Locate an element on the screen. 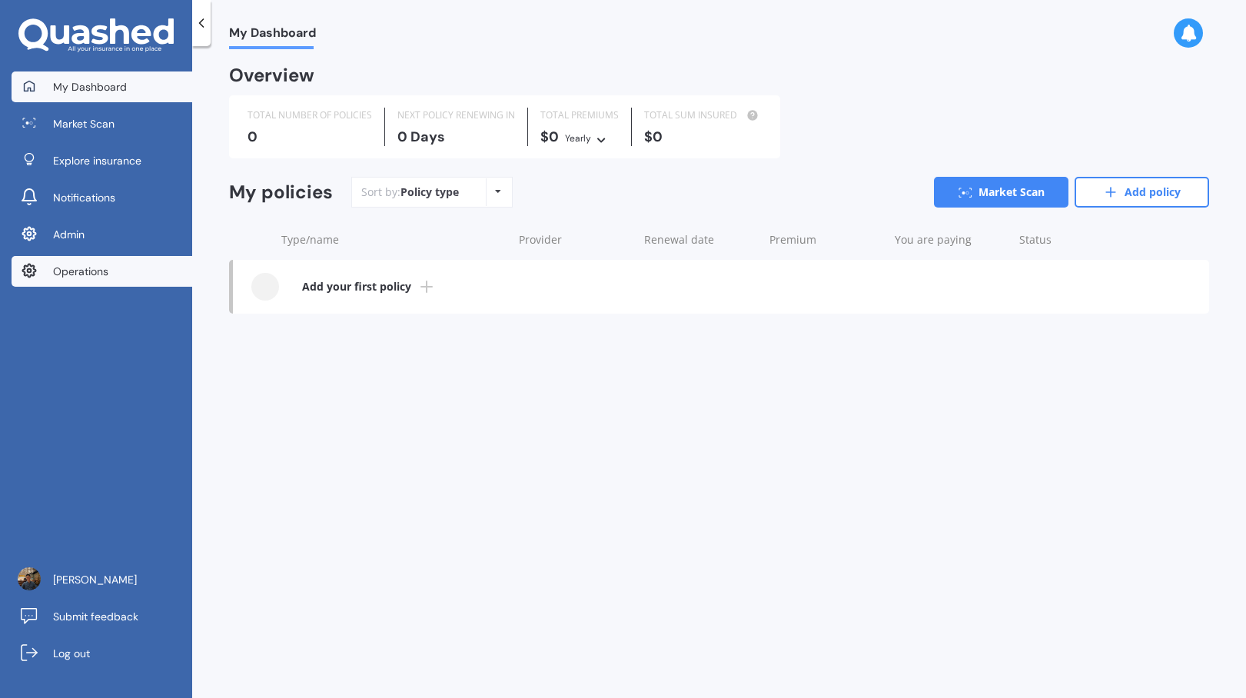  a: Submit feedback is located at coordinates (101, 616).